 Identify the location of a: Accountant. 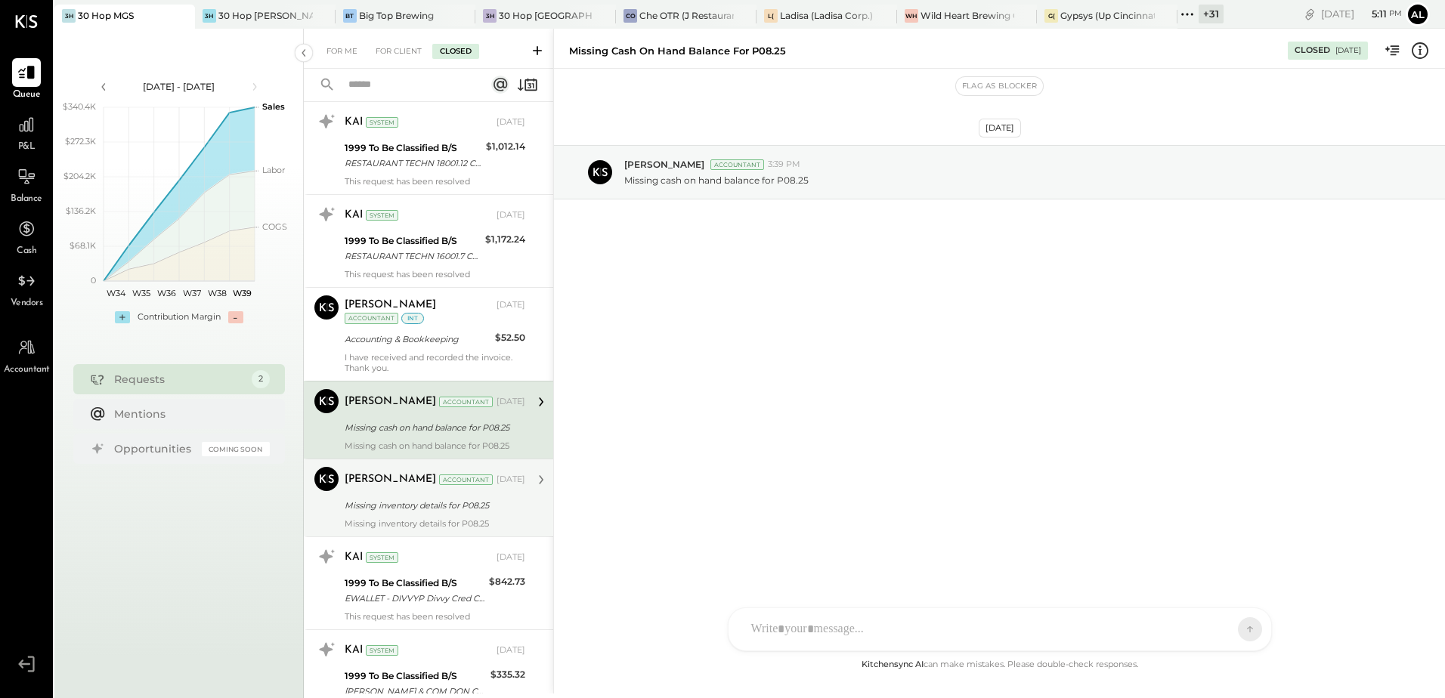
(26, 355).